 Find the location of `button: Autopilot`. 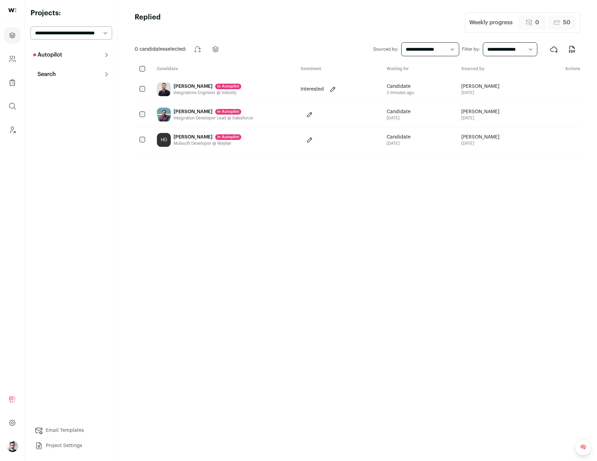

button: Autopilot is located at coordinates (71, 55).